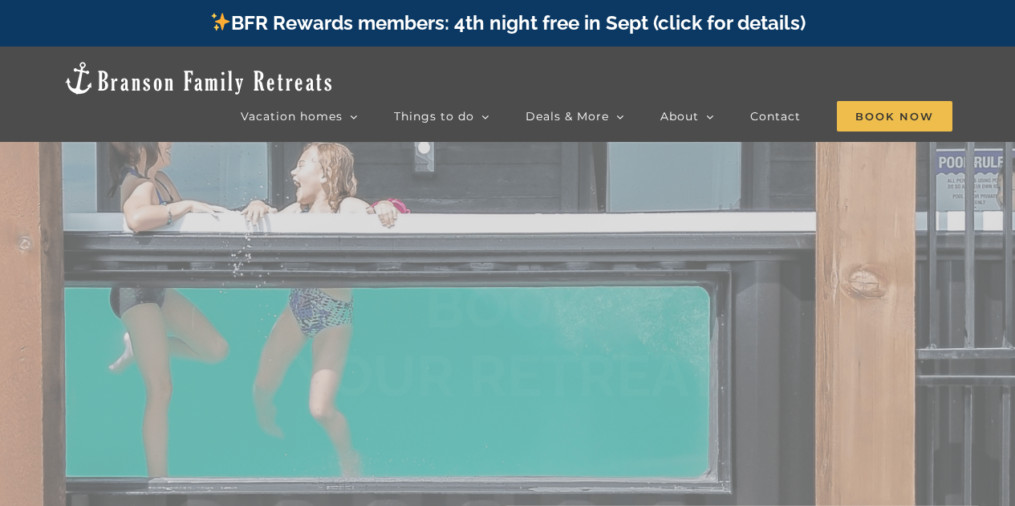 This screenshot has height=506, width=1015. Describe the element at coordinates (680, 116) in the screenshot. I see `span: About` at that location.